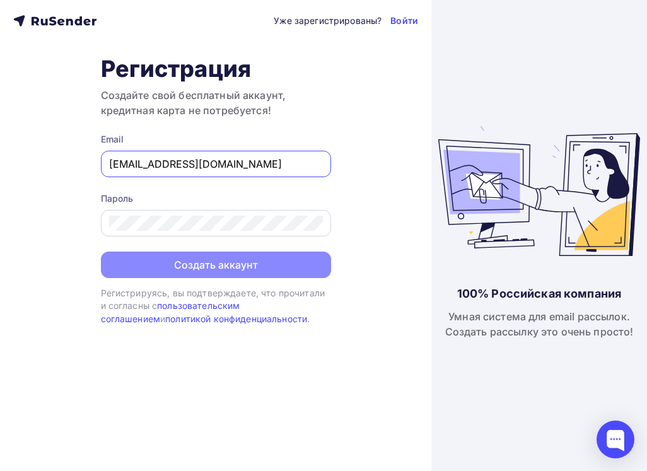  Describe the element at coordinates (539, 324) in the screenshot. I see `div: Умная система для email рассылок. Создать рассылку это очень просто!` at that location.